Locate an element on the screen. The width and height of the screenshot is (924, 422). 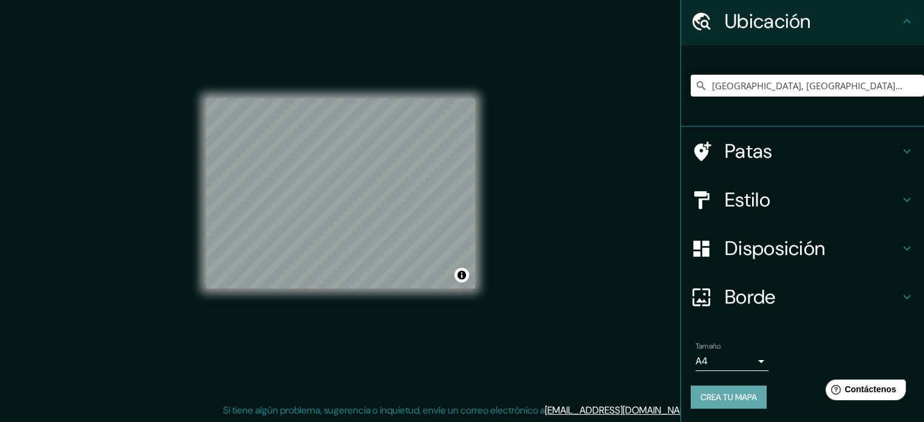
button: Activar o desactivar atribución is located at coordinates (462, 275).